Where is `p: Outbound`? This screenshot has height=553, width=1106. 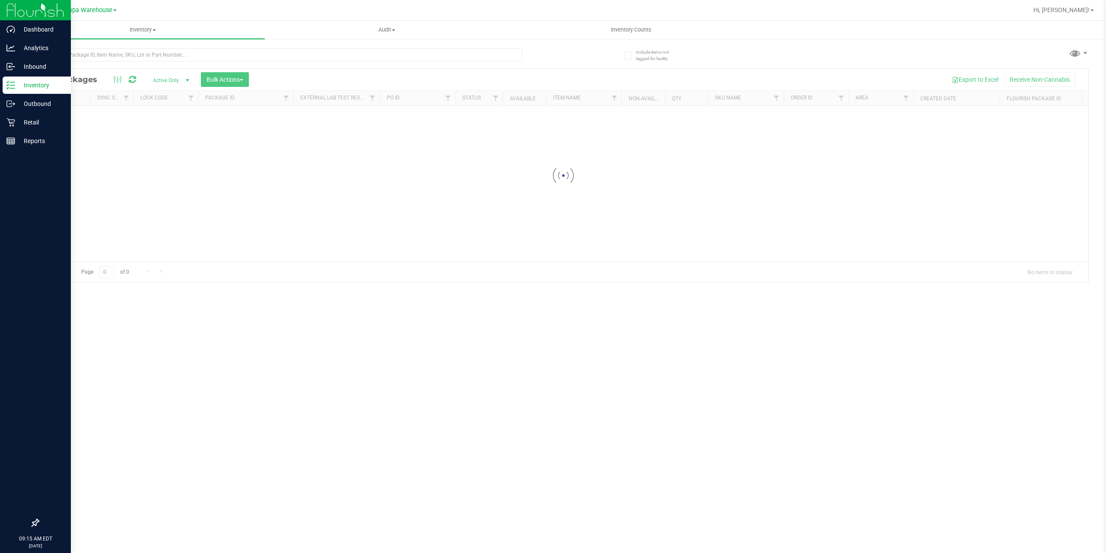
p: Outbound is located at coordinates (41, 104).